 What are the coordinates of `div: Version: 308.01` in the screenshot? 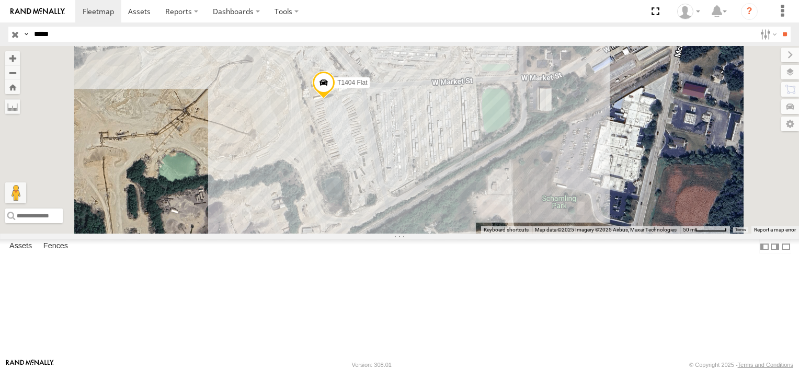 It's located at (372, 365).